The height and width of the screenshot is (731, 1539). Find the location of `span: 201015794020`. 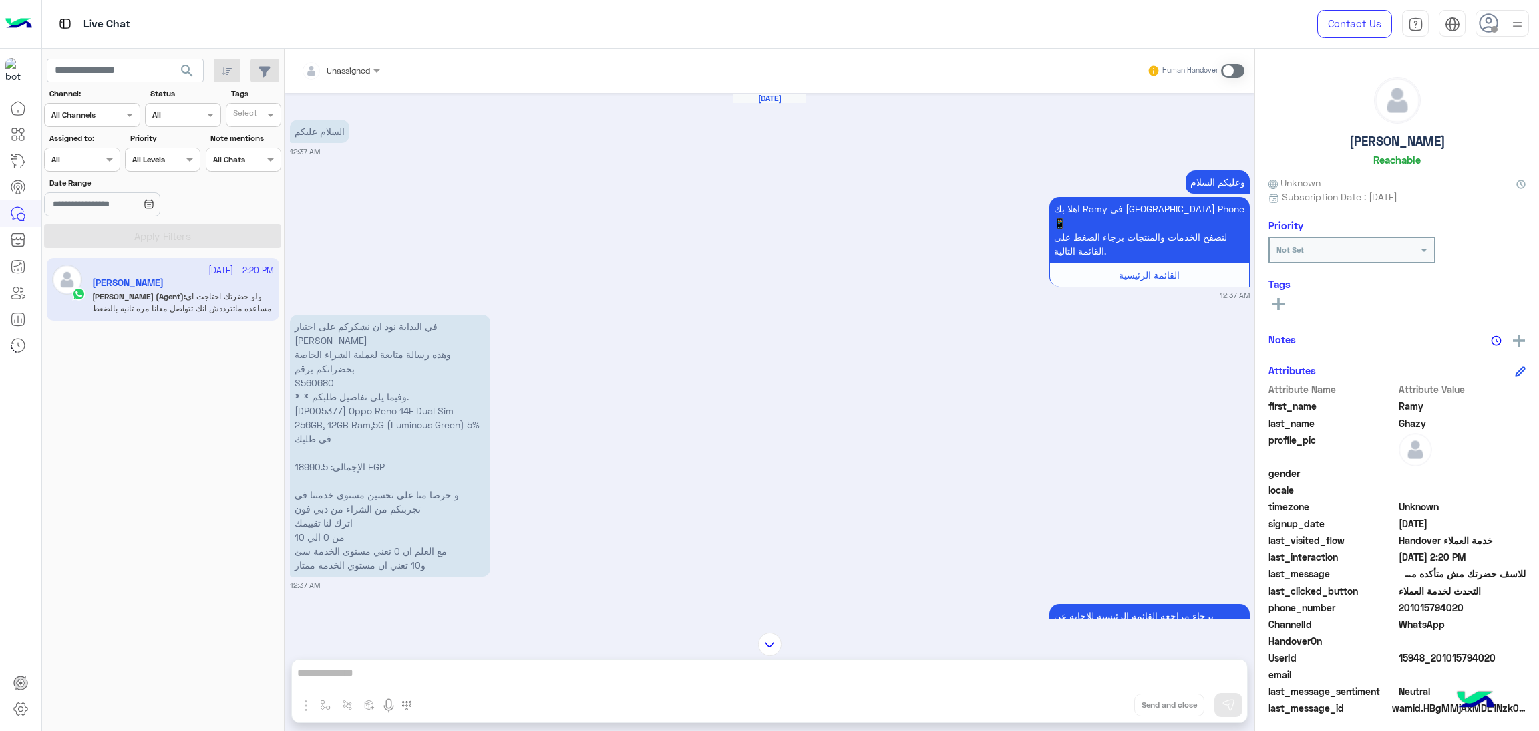

span: 201015794020 is located at coordinates (1462, 607).